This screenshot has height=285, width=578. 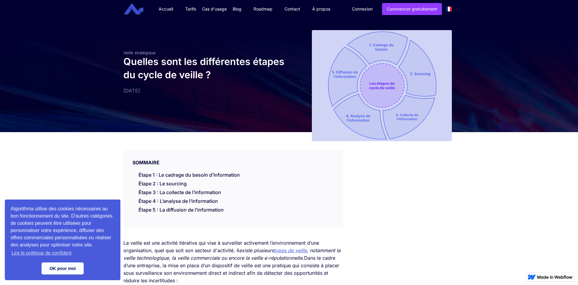 What do you see at coordinates (205, 53) in the screenshot?
I see `div: Veille stratégique` at bounding box center [205, 53].